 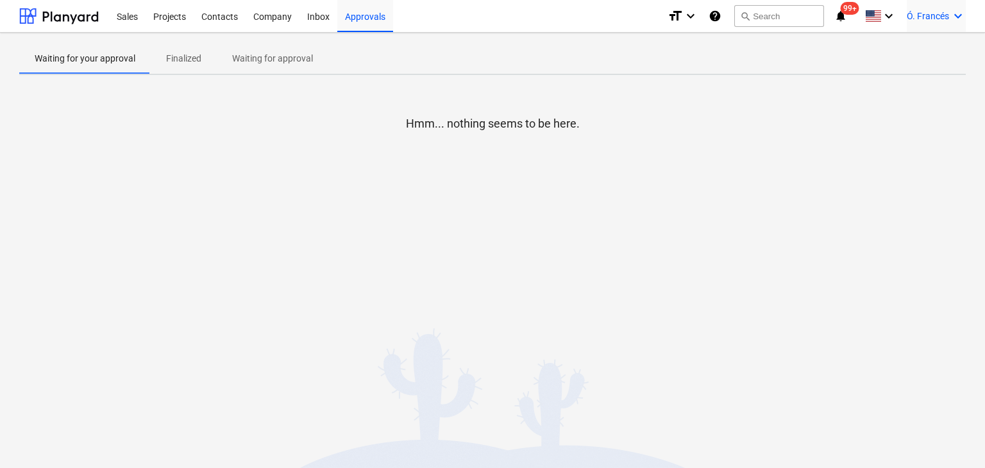 What do you see at coordinates (715, 16) in the screenshot?
I see `i: Knowledge base` at bounding box center [715, 16].